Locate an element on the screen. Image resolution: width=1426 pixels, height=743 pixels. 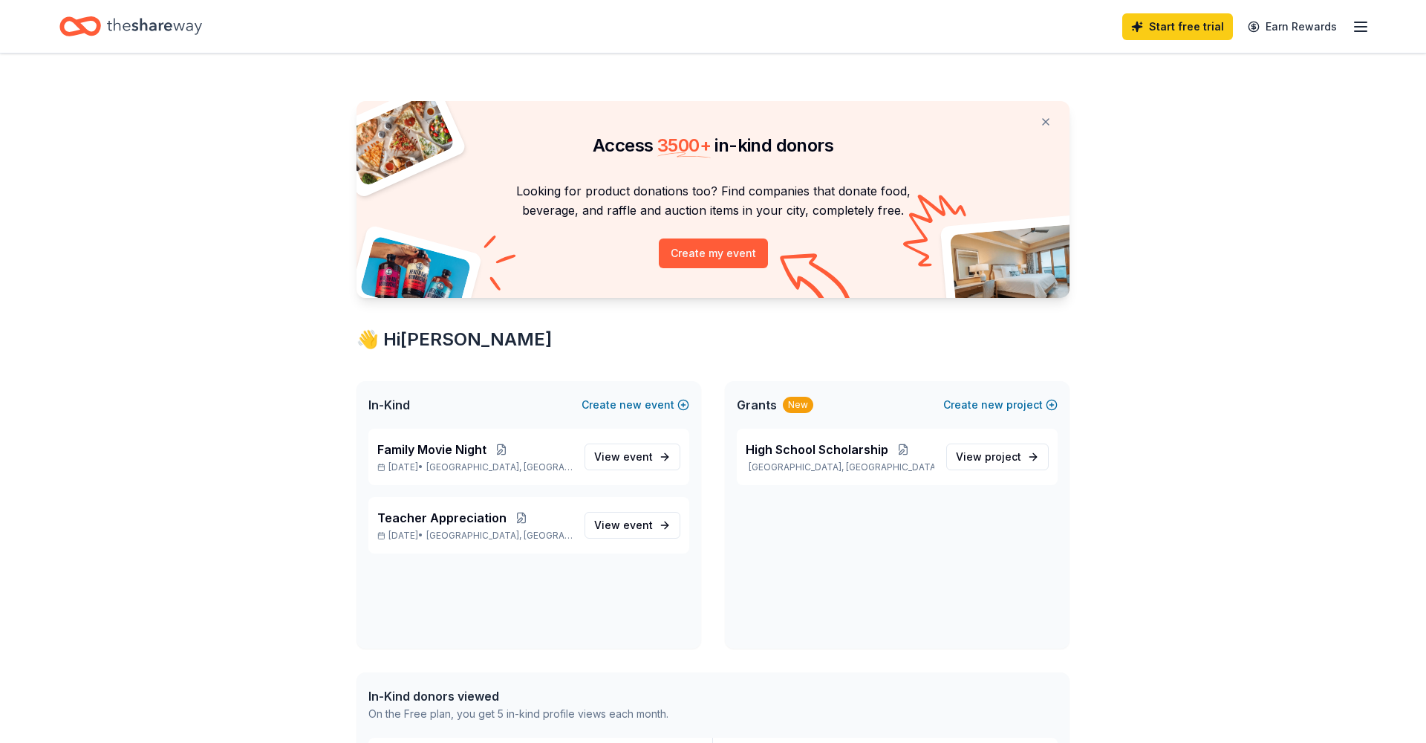
span: 3500 + is located at coordinates (684, 145).